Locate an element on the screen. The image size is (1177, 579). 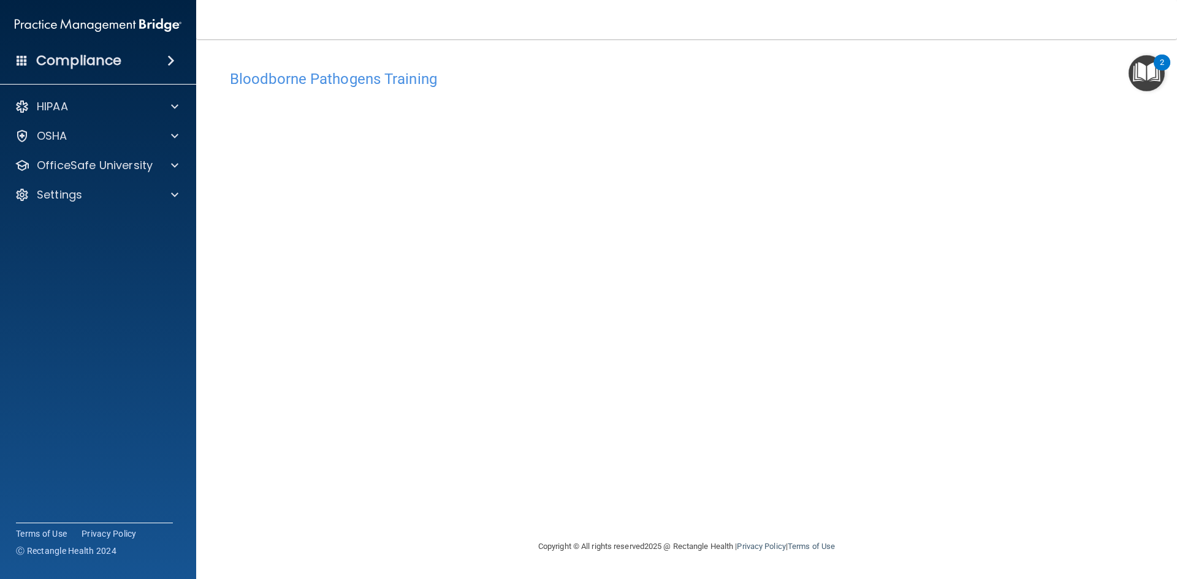
p: Settings is located at coordinates (59, 195).